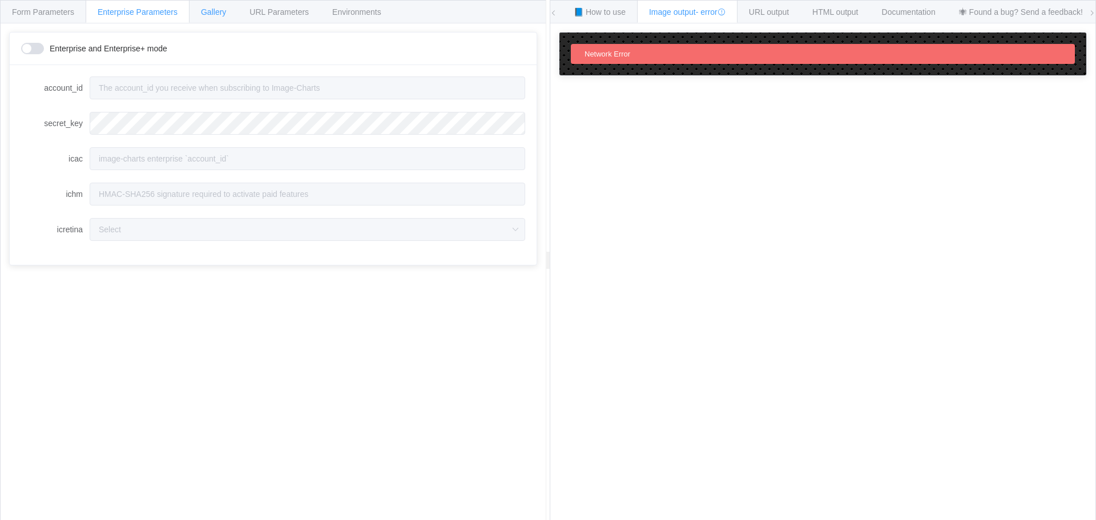 The width and height of the screenshot is (1096, 520). I want to click on span: Image output, so click(687, 12).